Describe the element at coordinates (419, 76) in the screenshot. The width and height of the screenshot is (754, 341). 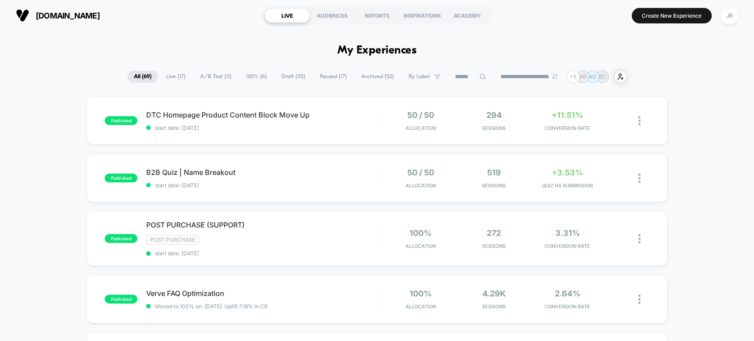
I see `span: By Label` at that location.